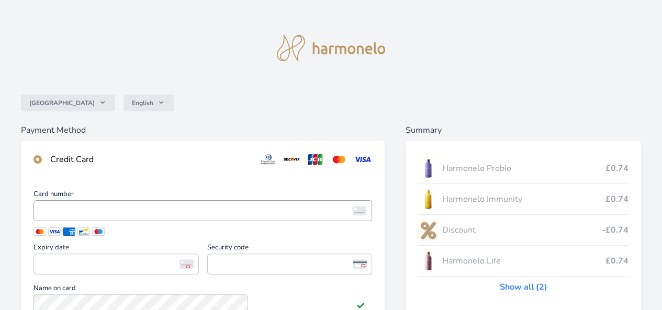 This screenshot has width=662, height=310. Describe the element at coordinates (521, 230) in the screenshot. I see `span: Discount` at that location.